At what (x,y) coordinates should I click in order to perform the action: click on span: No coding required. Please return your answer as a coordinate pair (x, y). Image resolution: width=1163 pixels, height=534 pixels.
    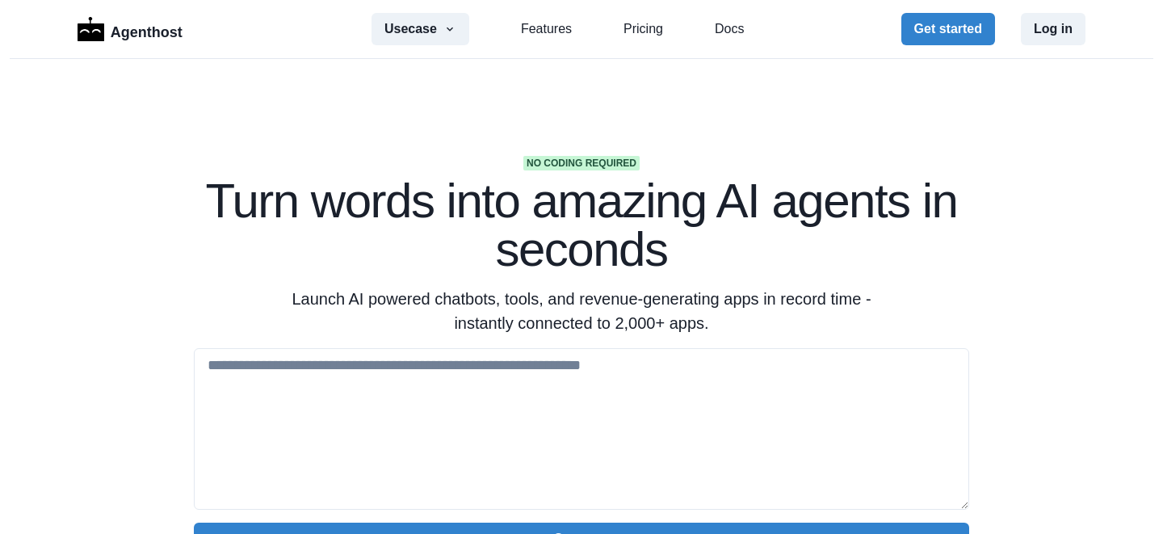
    Looking at the image, I should click on (581, 163).